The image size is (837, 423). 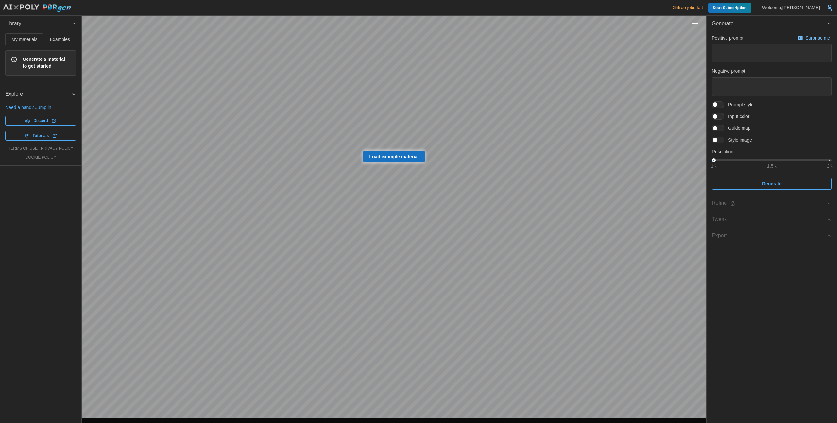 I want to click on span: Prompt style, so click(x=739, y=105).